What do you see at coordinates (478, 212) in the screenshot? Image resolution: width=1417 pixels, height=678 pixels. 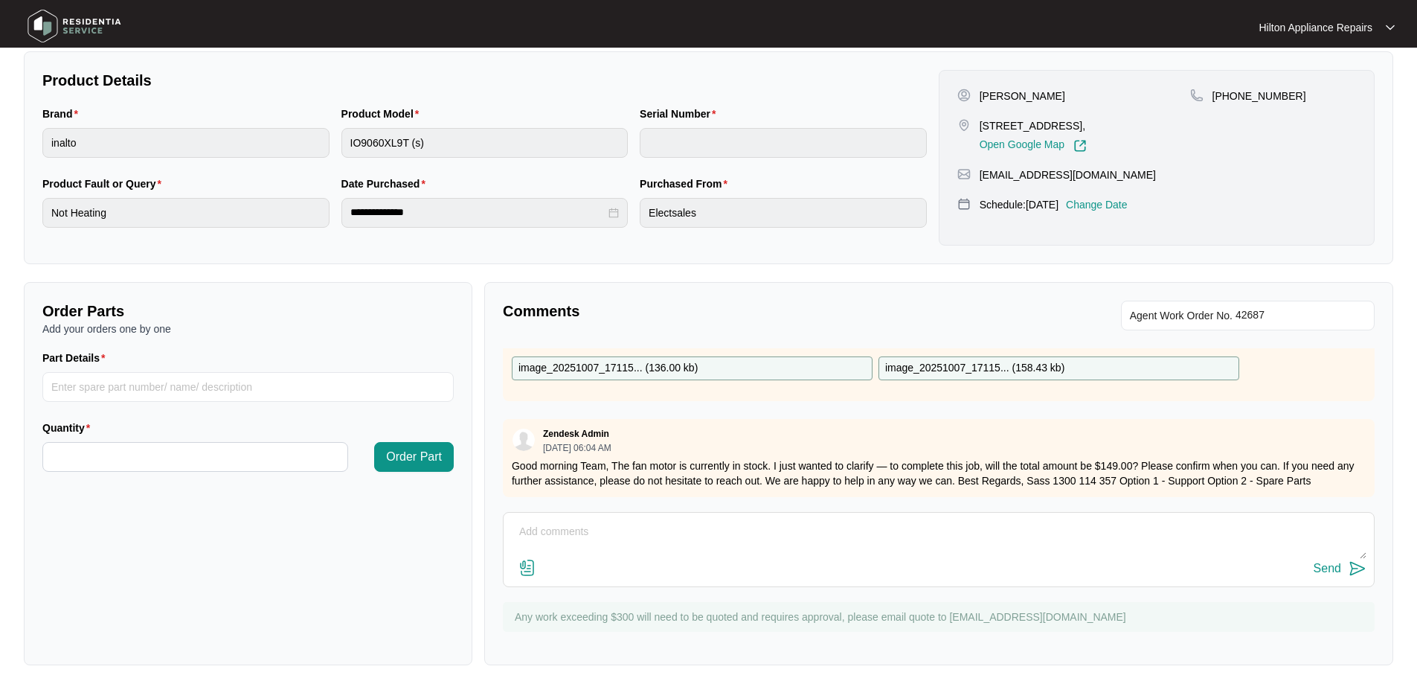 I see `input: Date Purchased` at bounding box center [478, 212].